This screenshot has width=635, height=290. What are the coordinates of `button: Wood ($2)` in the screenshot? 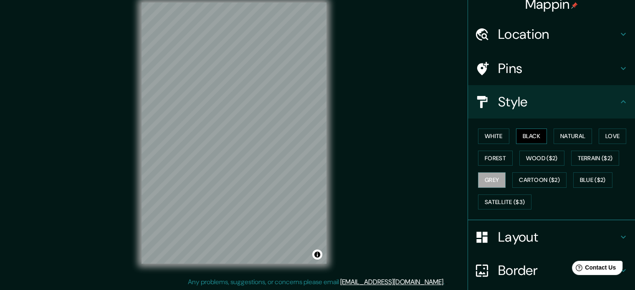 It's located at (542, 158).